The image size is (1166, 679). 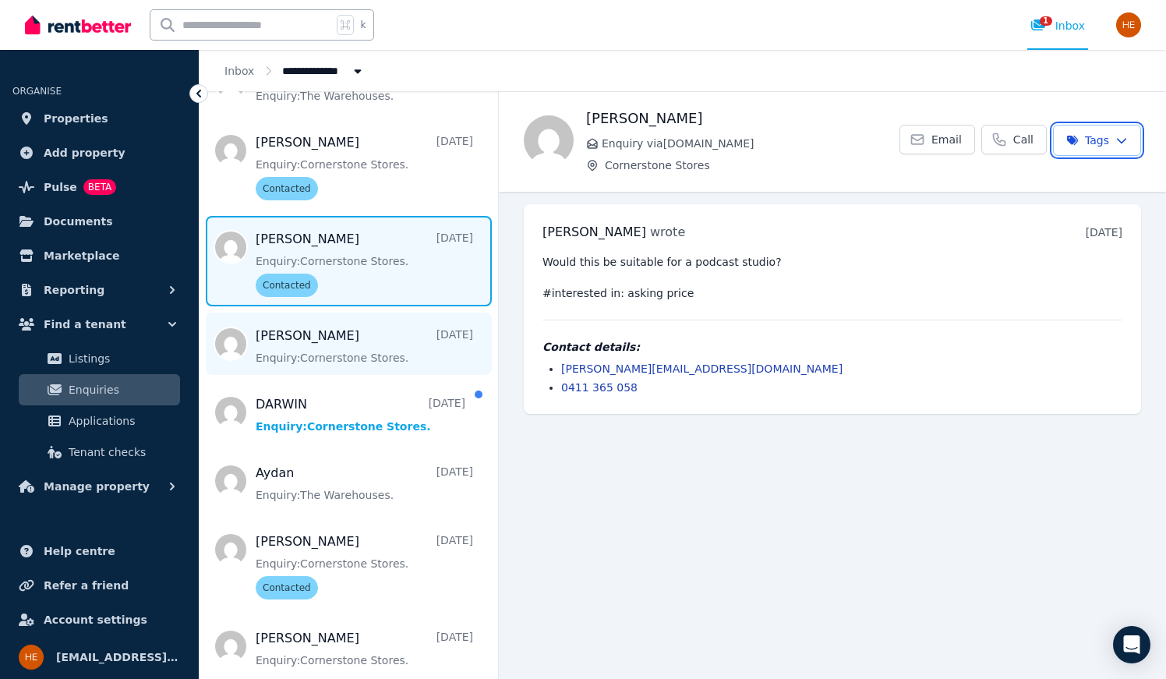 What do you see at coordinates (1132, 645) in the screenshot?
I see `div: Open Intercom Messenger` at bounding box center [1132, 645].